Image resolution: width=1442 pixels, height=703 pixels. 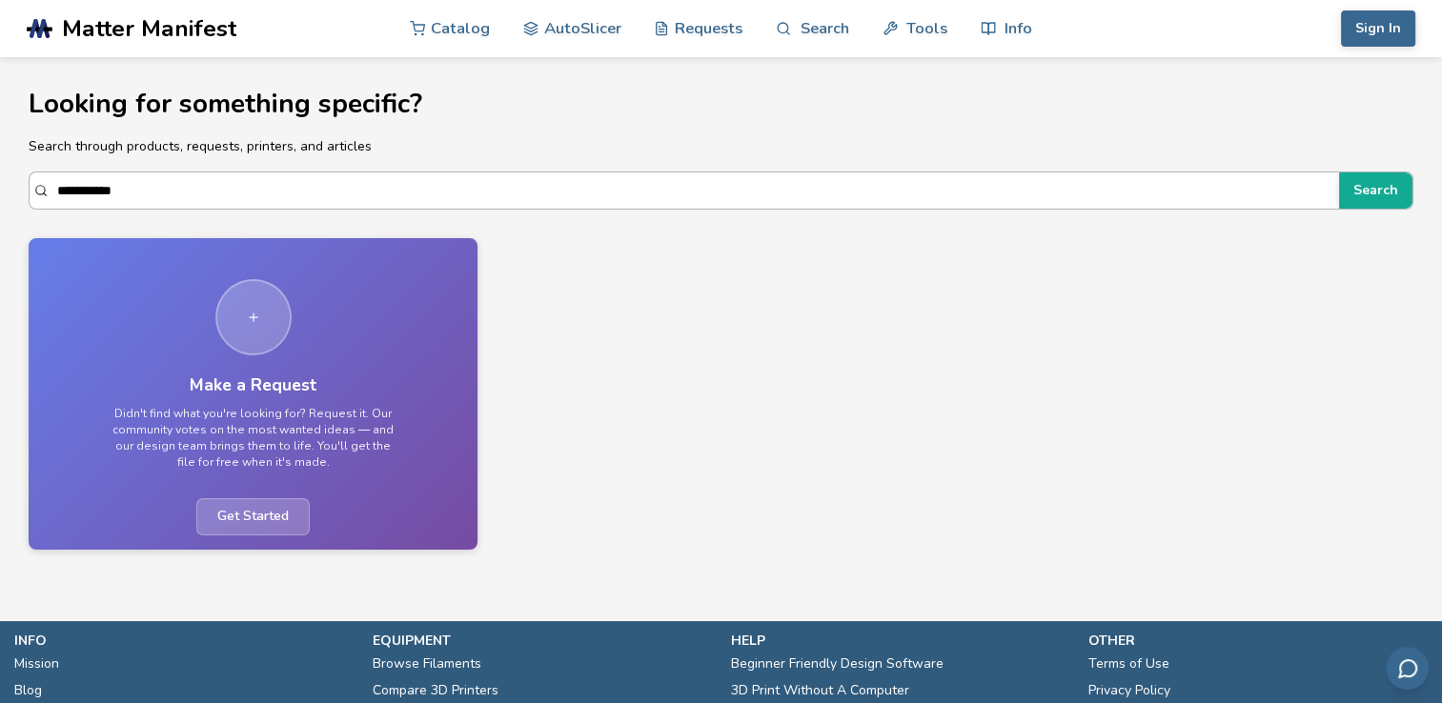 What do you see at coordinates (254, 438) in the screenshot?
I see `p: Didn't find what you're looking for? Request it. Our community votes on the most wanted ideas — a...` at bounding box center [254, 438].